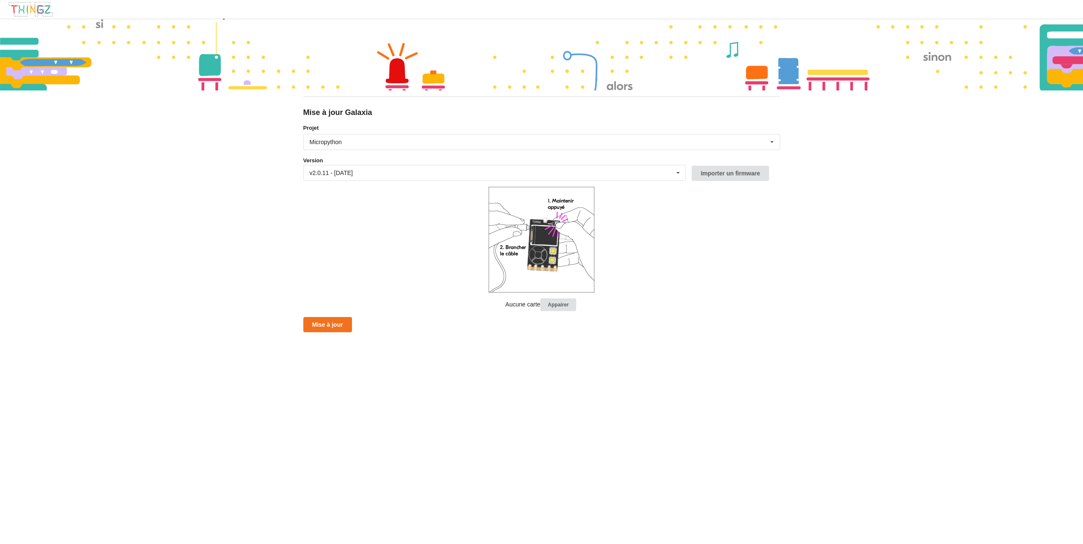  Describe the element at coordinates (558, 305) in the screenshot. I see `button: Appairer` at that location.